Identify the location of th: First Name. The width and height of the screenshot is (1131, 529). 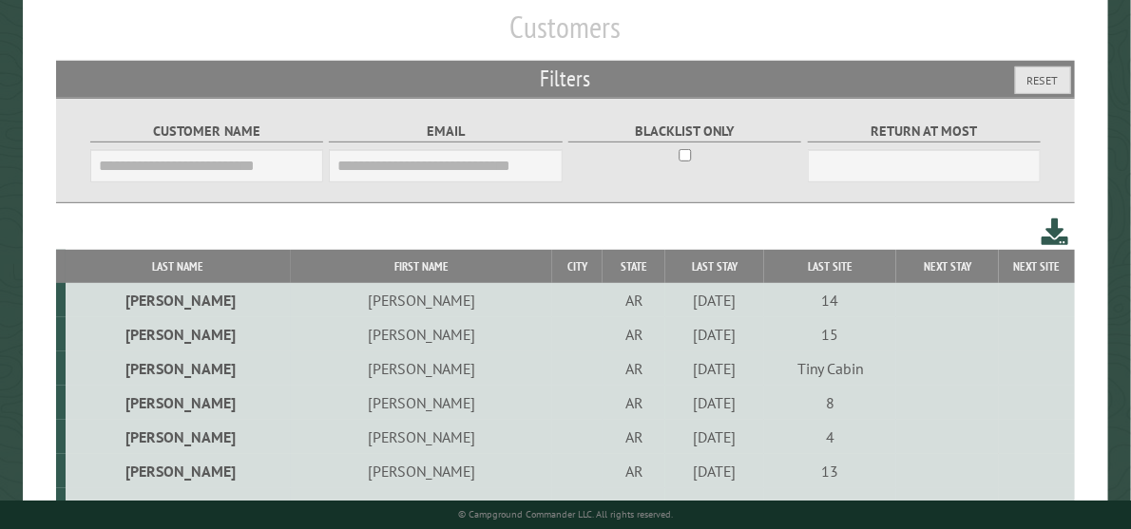
(421, 266).